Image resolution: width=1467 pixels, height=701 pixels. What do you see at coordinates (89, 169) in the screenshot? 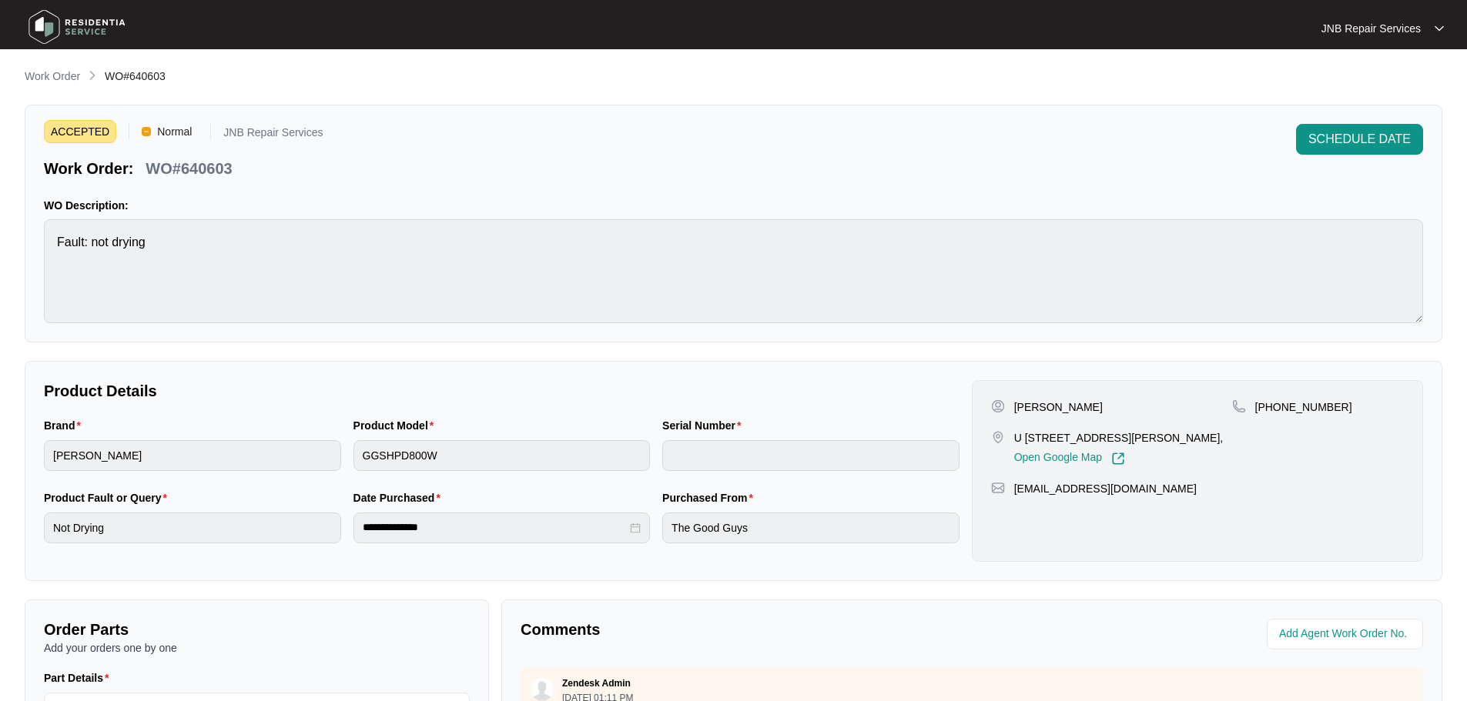
I see `p: Work Order:` at bounding box center [89, 169].